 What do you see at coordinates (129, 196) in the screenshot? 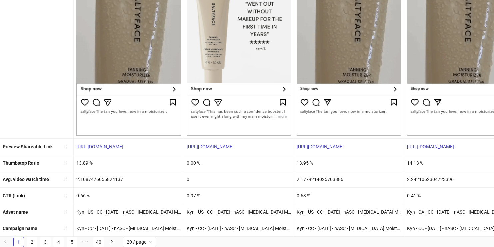
I see `div: 0.66 %` at bounding box center [129, 196].